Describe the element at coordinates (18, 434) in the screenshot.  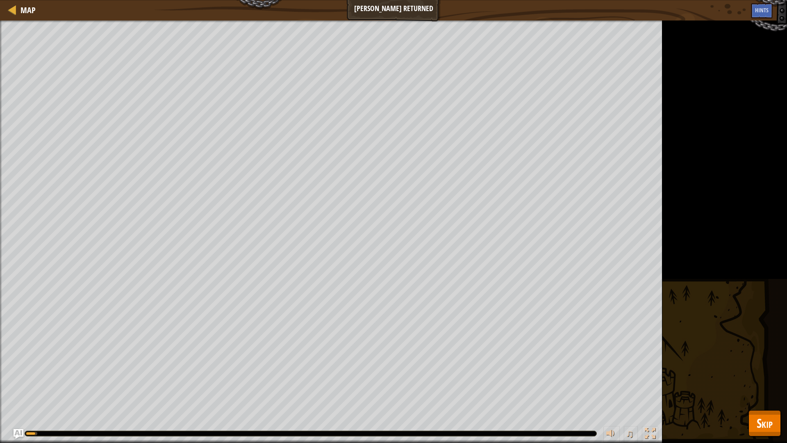
I see `button: Ask AI` at that location.